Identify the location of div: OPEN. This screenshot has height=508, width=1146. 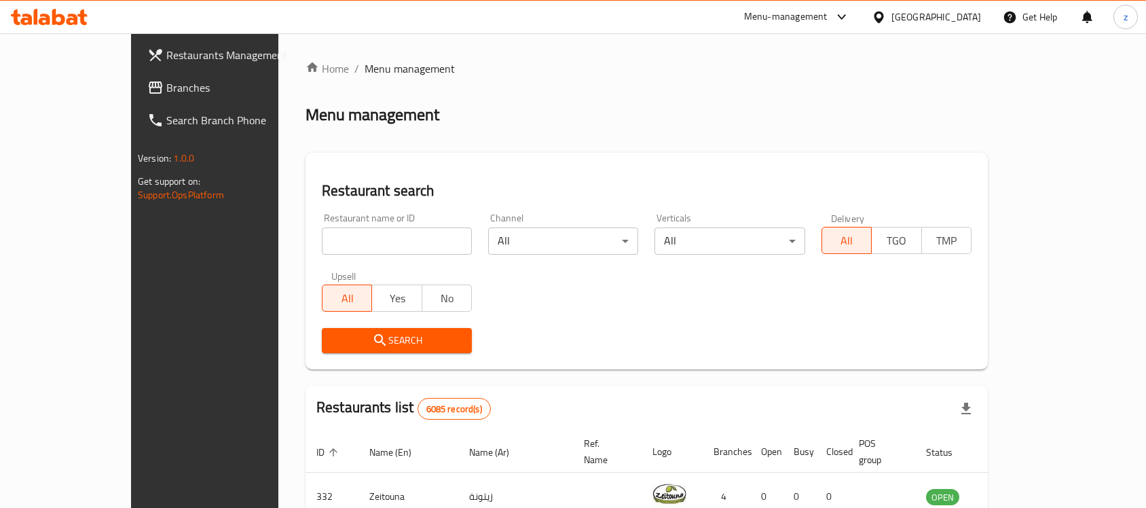
(942, 497).